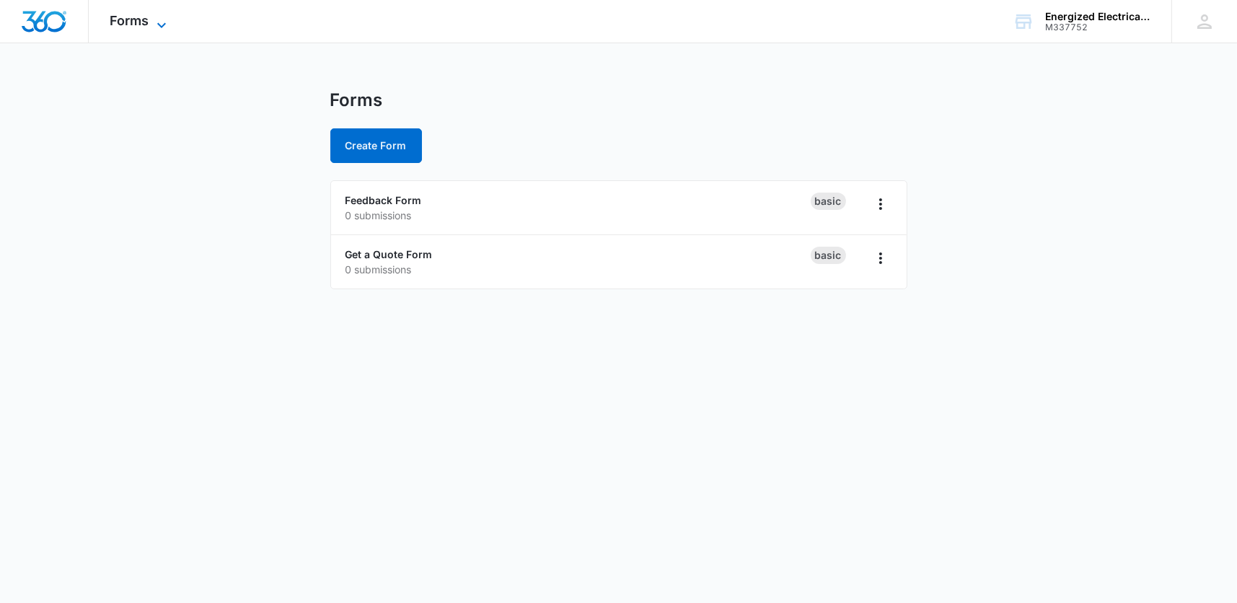 The image size is (1237, 603). Describe the element at coordinates (130, 20) in the screenshot. I see `span: Forms` at that location.